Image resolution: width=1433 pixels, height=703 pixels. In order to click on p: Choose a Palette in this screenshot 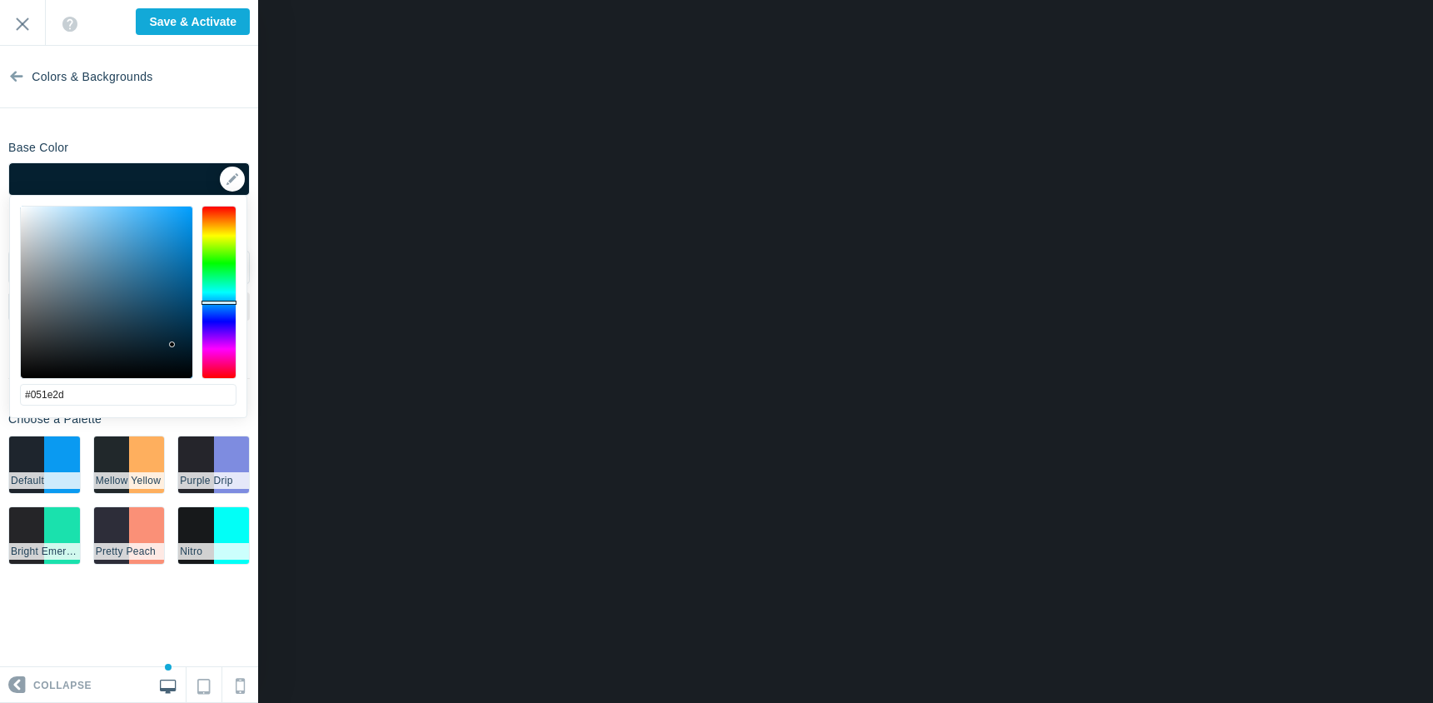, I will do `click(129, 419)`.